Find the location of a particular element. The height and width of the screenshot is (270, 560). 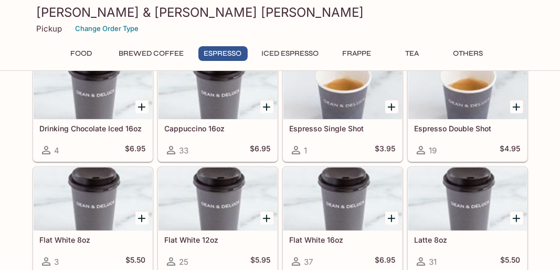

span: 31 is located at coordinates (433, 261).